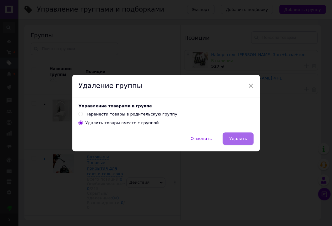 This screenshot has width=332, height=226. Describe the element at coordinates (201, 139) in the screenshot. I see `button: Отменить` at that location.